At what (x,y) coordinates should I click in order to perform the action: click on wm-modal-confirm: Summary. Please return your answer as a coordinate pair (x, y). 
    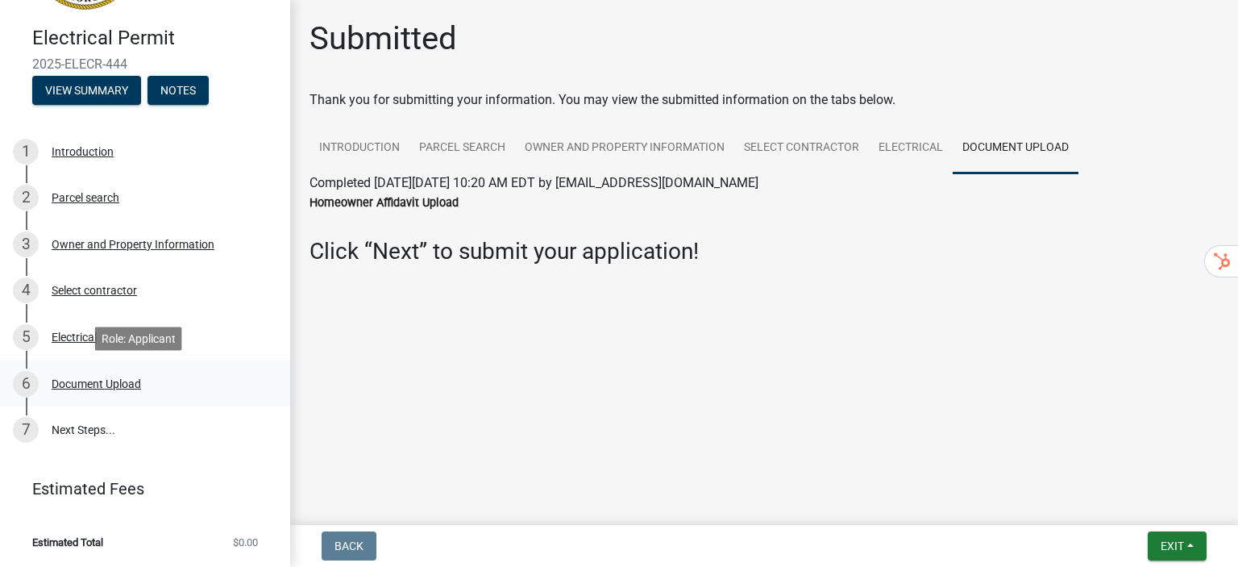
    Looking at the image, I should click on (86, 91).